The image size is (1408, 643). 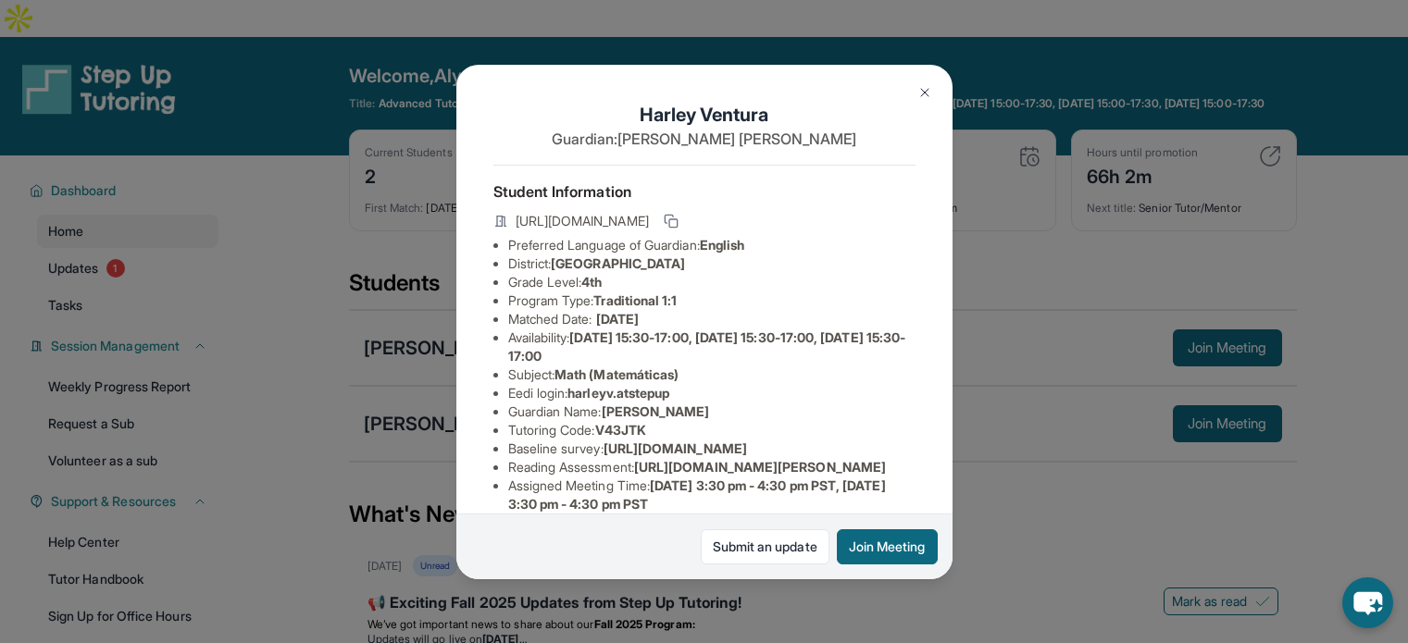 I want to click on li: Reading Assessment :, so click(x=712, y=468).